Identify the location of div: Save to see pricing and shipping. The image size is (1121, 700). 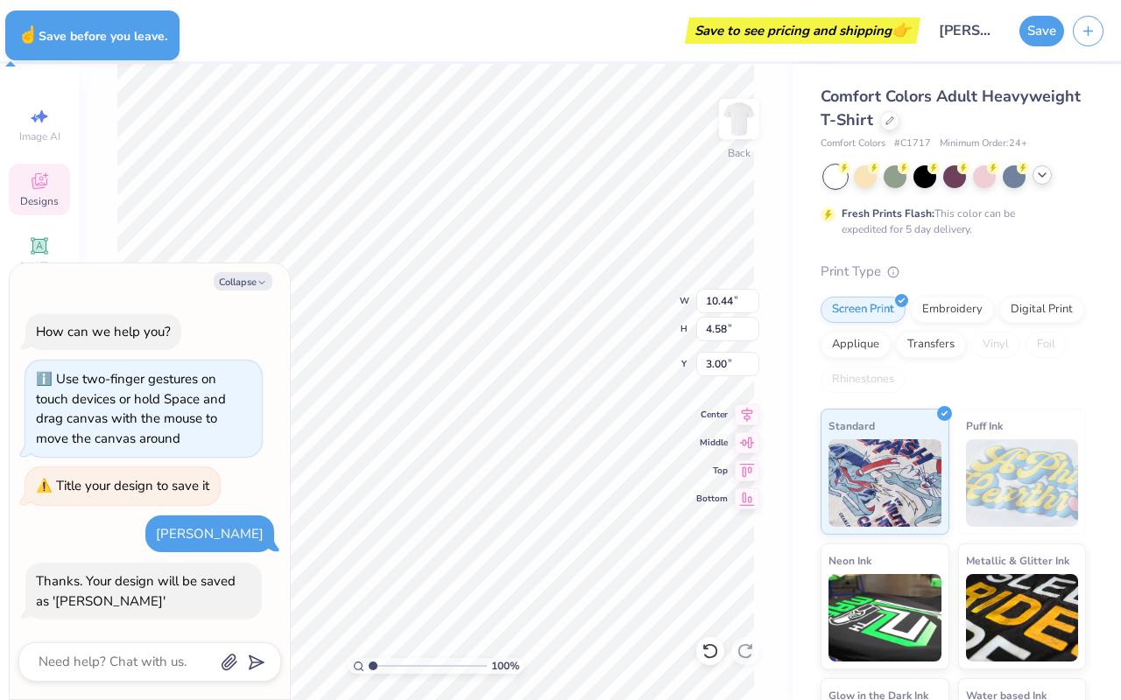
(802, 31).